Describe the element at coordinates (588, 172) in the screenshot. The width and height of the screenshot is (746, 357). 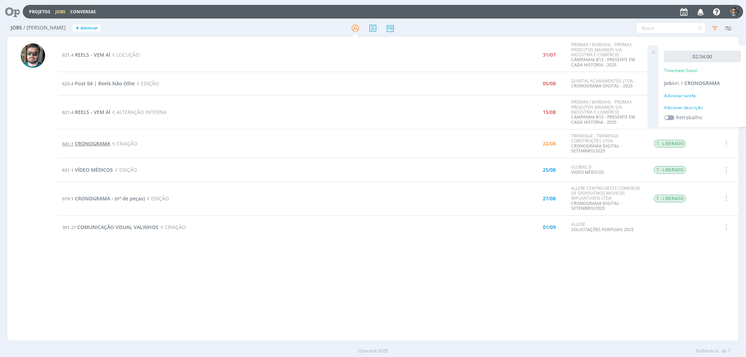
I see `a: VIDEO MÉDICOS` at that location.